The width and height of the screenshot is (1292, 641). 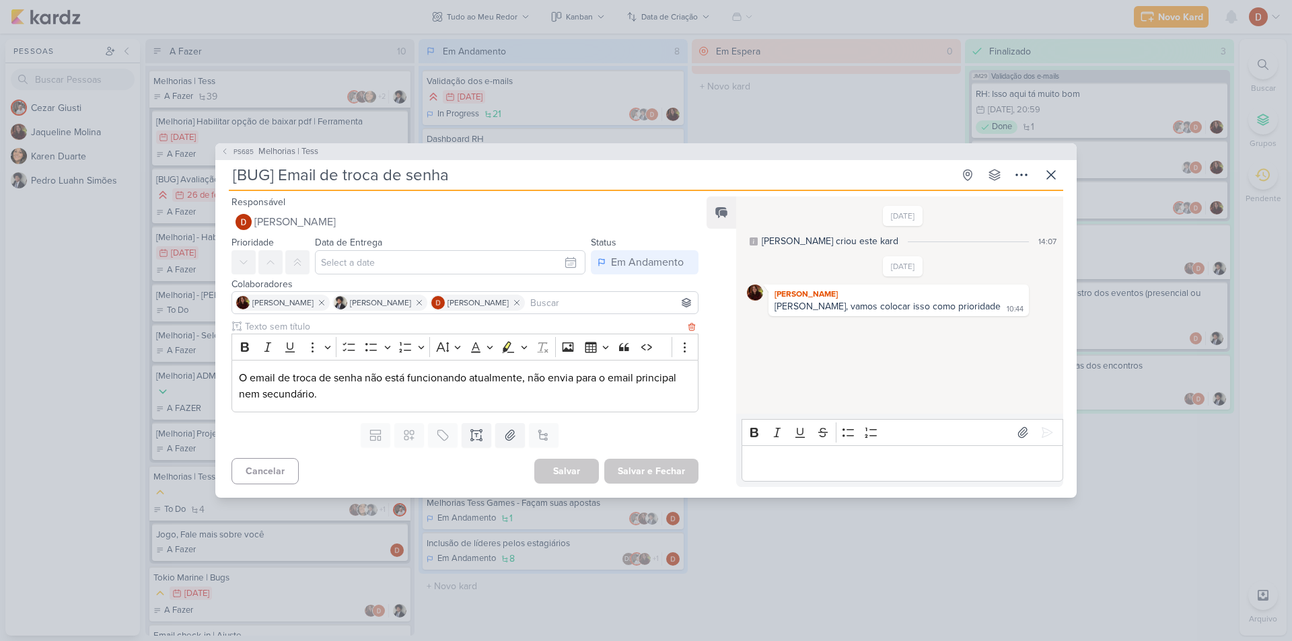 I want to click on label: Data de Entrega, so click(x=349, y=242).